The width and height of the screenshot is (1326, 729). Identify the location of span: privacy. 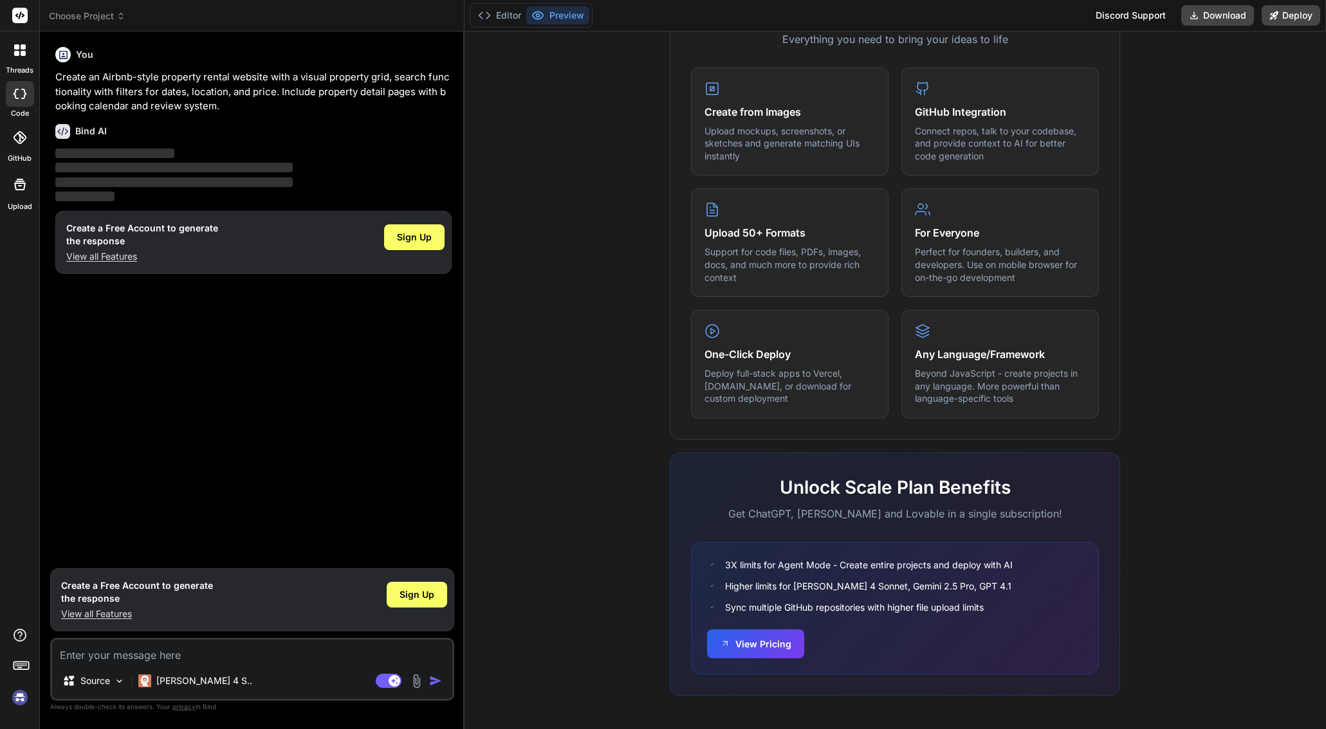
(184, 707).